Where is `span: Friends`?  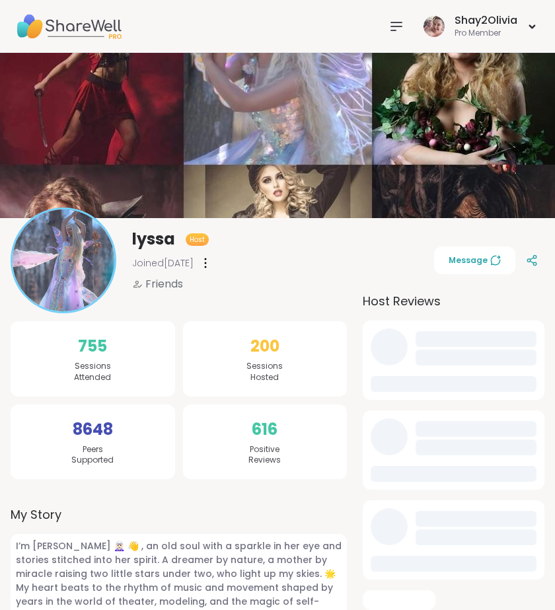 span: Friends is located at coordinates (164, 284).